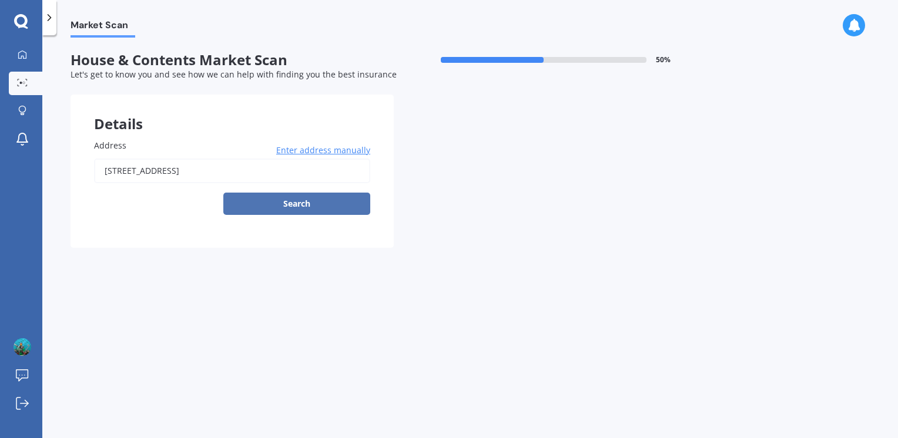 This screenshot has width=898, height=438. I want to click on span: Address, so click(110, 145).